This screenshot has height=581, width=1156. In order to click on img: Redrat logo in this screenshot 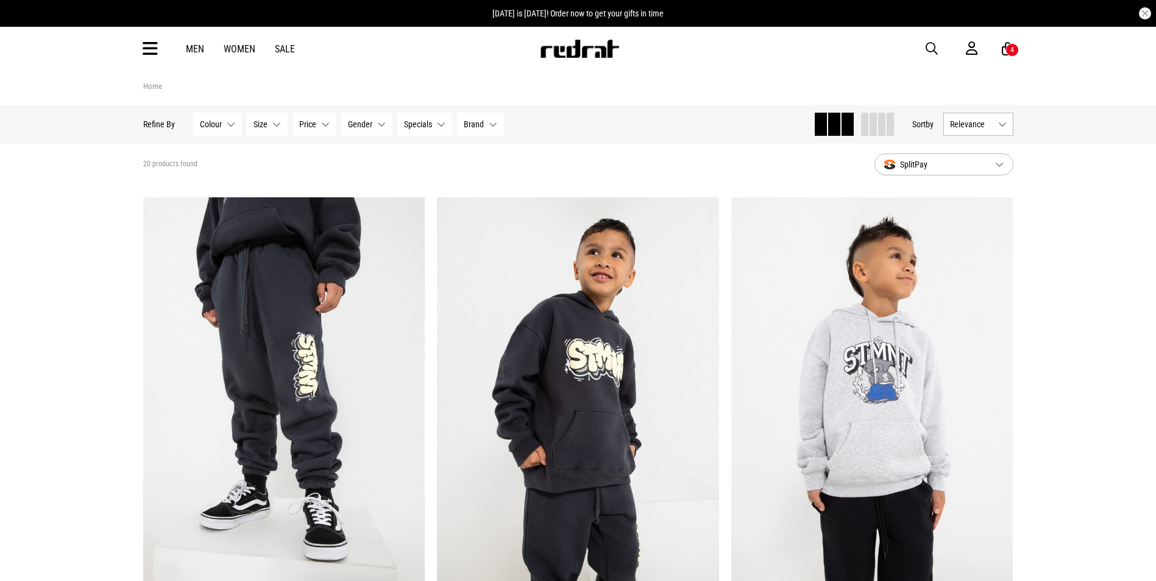, I will do `click(579, 49)`.